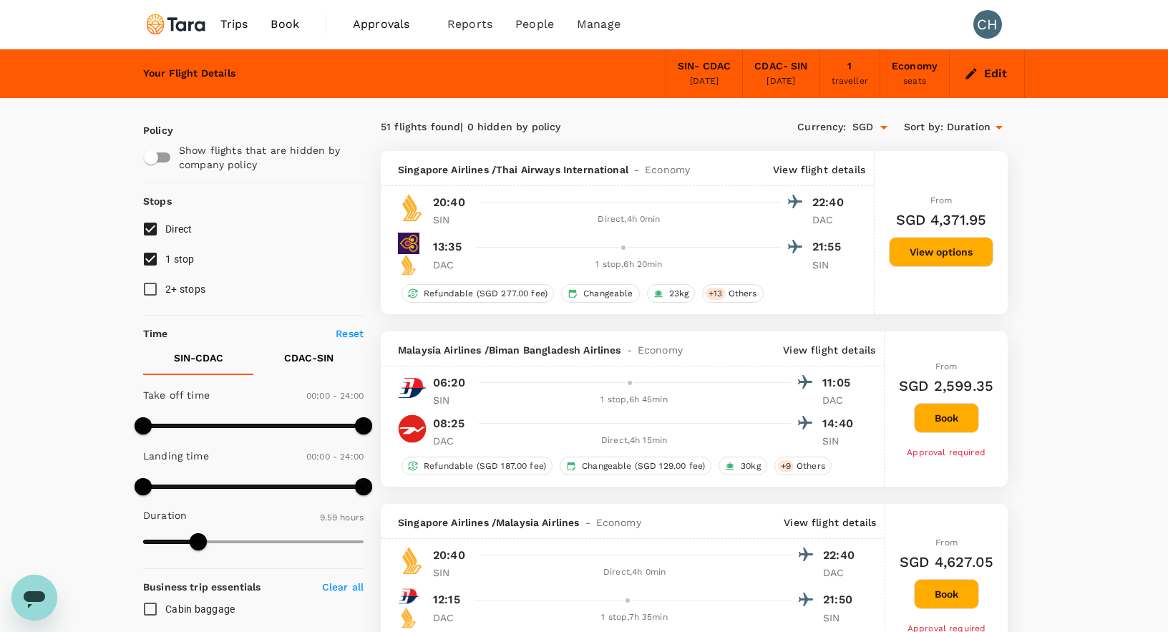 Image resolution: width=1168 pixels, height=632 pixels. I want to click on p: 14:40, so click(840, 424).